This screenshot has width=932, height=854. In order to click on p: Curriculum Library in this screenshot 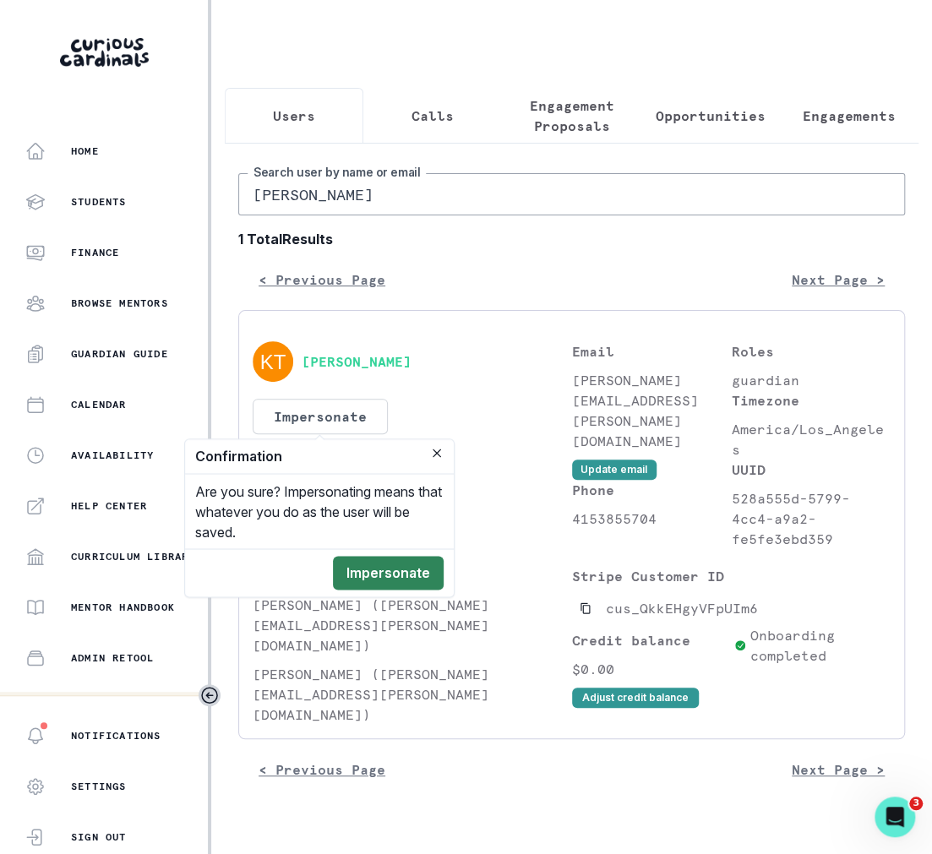, I will do `click(133, 557)`.